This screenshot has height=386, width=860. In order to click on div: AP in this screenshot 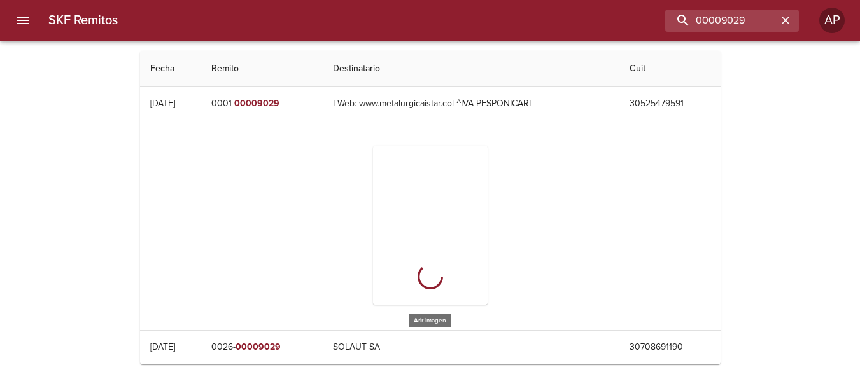, I will do `click(832, 20)`.